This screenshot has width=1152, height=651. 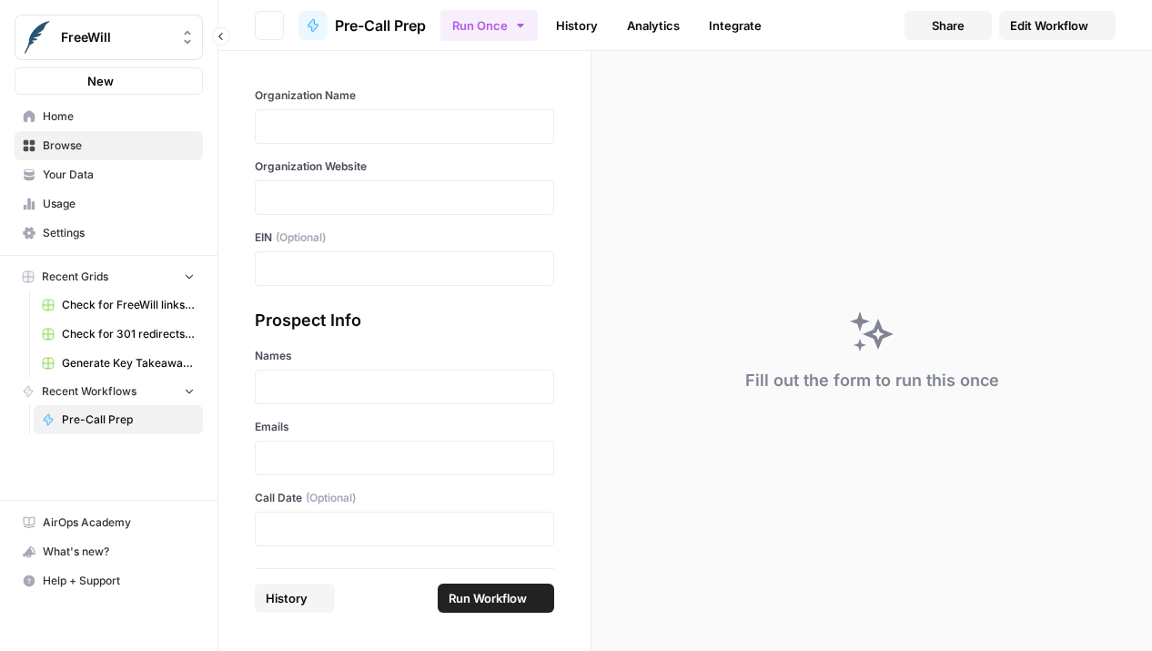 I want to click on span: Help + Support, so click(x=118, y=581).